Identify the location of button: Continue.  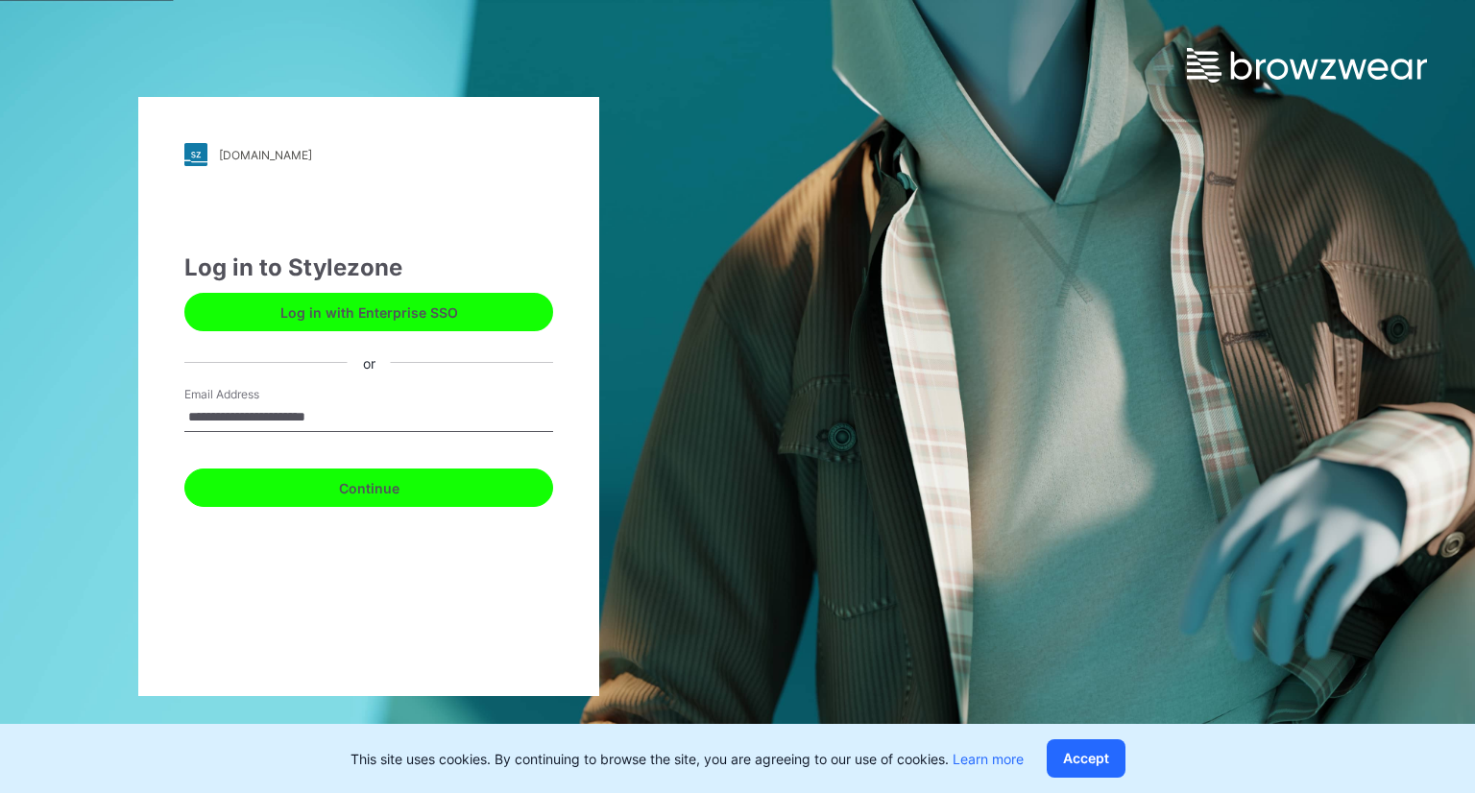
(369, 488).